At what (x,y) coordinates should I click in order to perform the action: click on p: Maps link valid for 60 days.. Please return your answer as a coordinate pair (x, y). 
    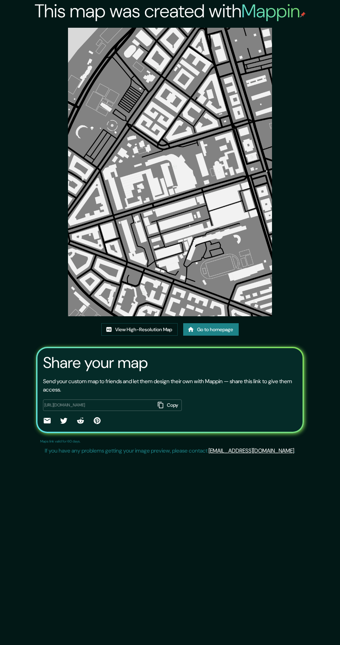
    Looking at the image, I should click on (60, 441).